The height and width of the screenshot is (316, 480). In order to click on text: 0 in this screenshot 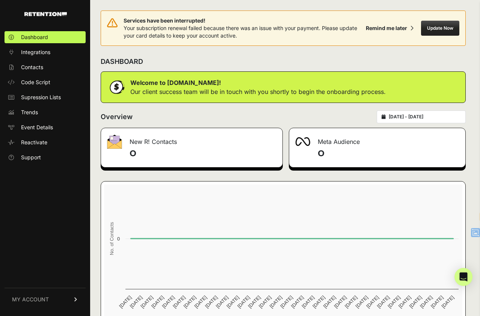, I will do `click(118, 238)`.